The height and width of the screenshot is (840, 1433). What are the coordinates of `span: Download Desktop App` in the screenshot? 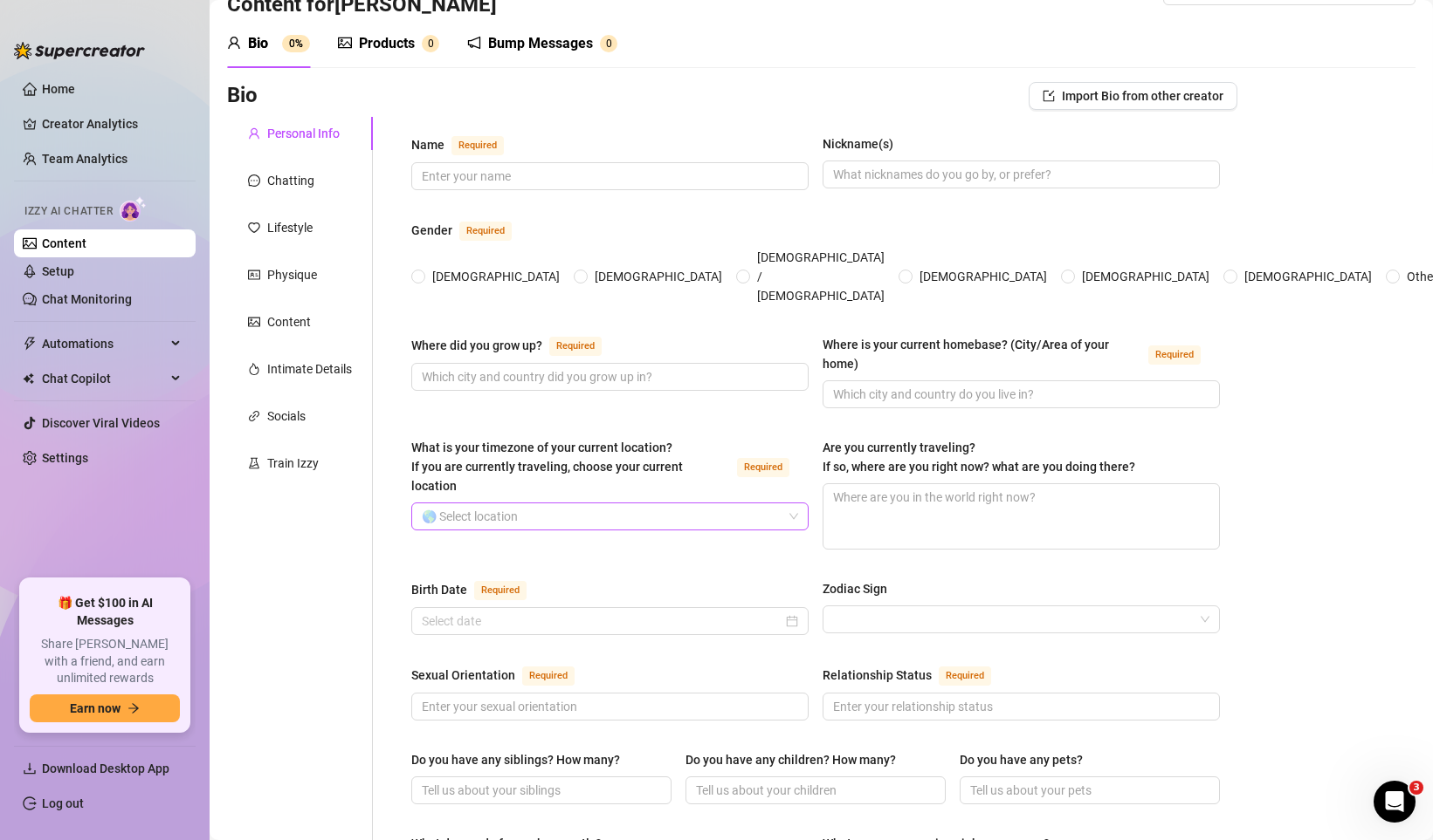 It's located at (106, 769).